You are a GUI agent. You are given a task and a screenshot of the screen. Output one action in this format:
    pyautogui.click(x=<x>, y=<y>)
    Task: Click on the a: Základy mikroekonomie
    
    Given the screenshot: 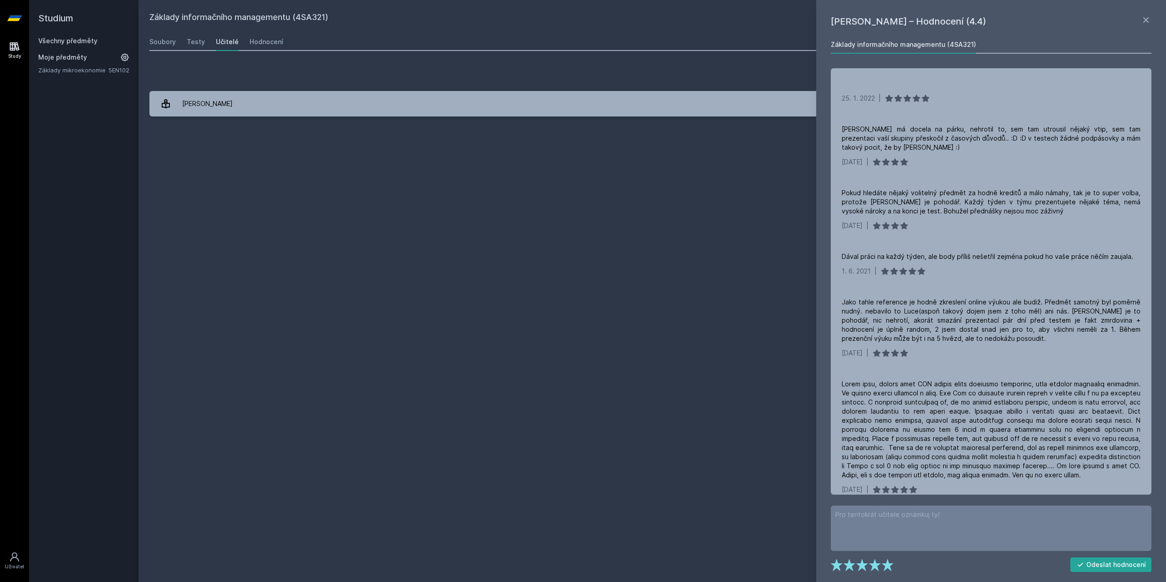 What is the action you would take?
    pyautogui.click(x=73, y=70)
    